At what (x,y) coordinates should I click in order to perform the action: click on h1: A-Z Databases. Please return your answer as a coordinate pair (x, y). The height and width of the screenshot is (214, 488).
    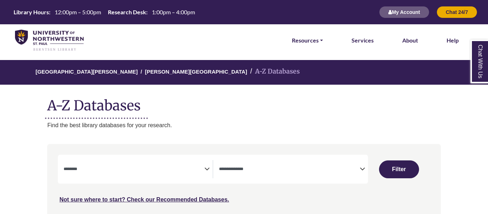
    Looking at the image, I should click on (243, 102).